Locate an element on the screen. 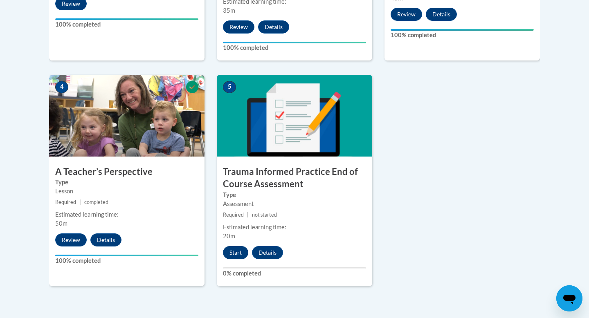 The image size is (589, 318). span: completed is located at coordinates (96, 202).